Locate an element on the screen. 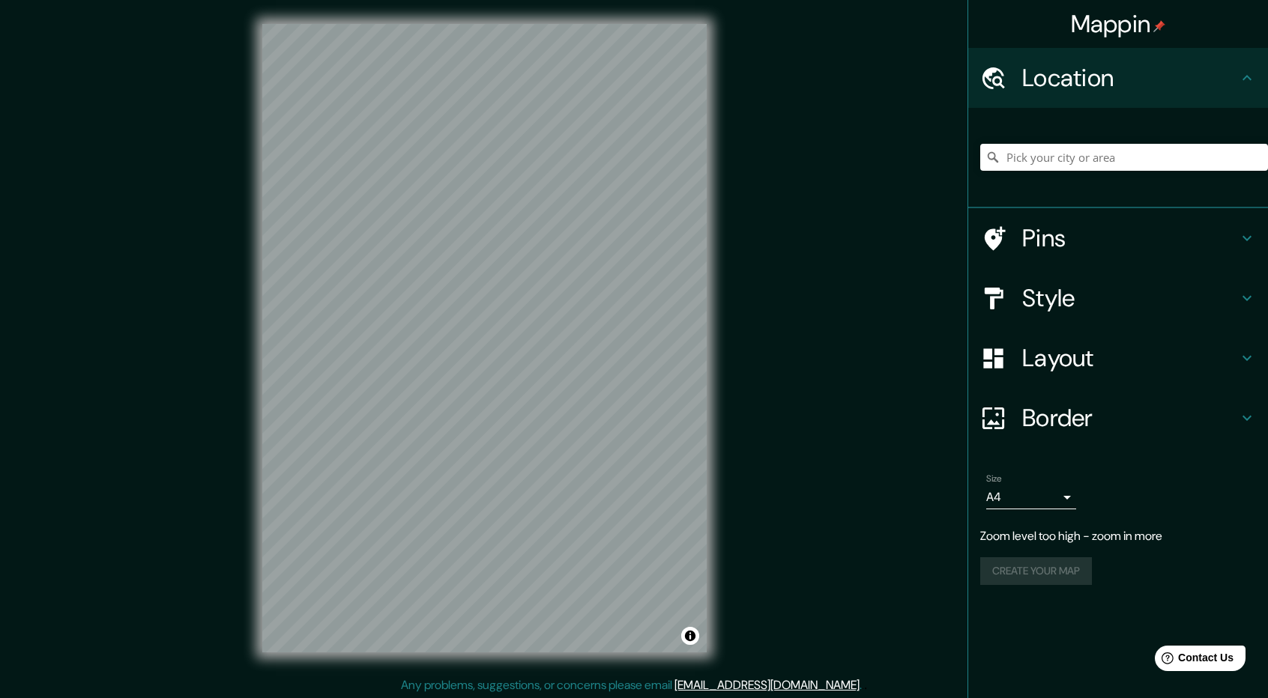 The image size is (1268, 698). div: A4 is located at coordinates (1031, 498).